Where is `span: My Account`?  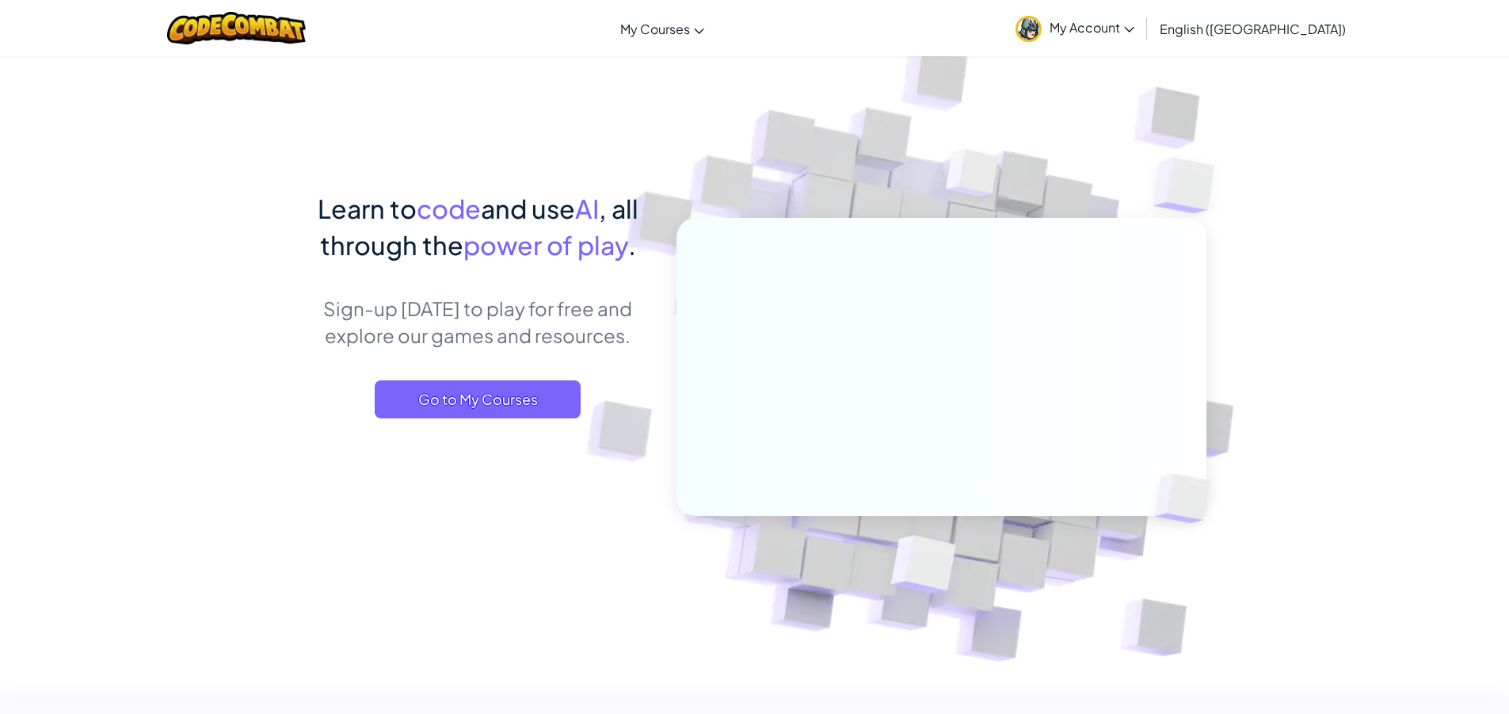 span: My Account is located at coordinates (1091, 27).